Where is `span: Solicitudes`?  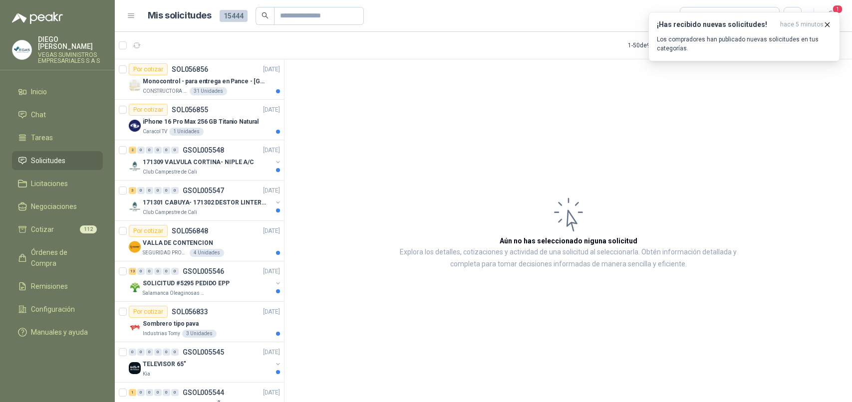
span: Solicitudes is located at coordinates (48, 161).